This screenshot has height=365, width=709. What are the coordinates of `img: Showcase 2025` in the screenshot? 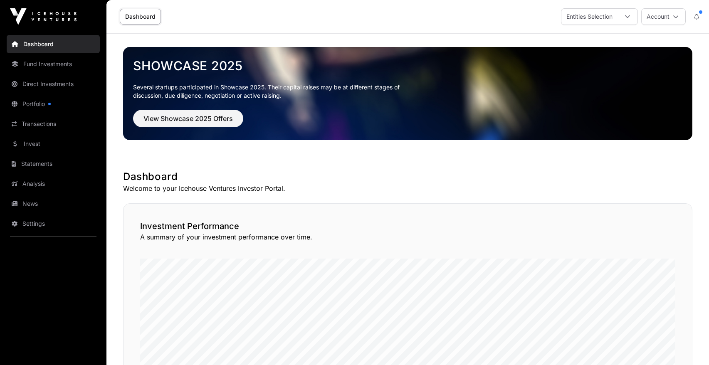 It's located at (407, 94).